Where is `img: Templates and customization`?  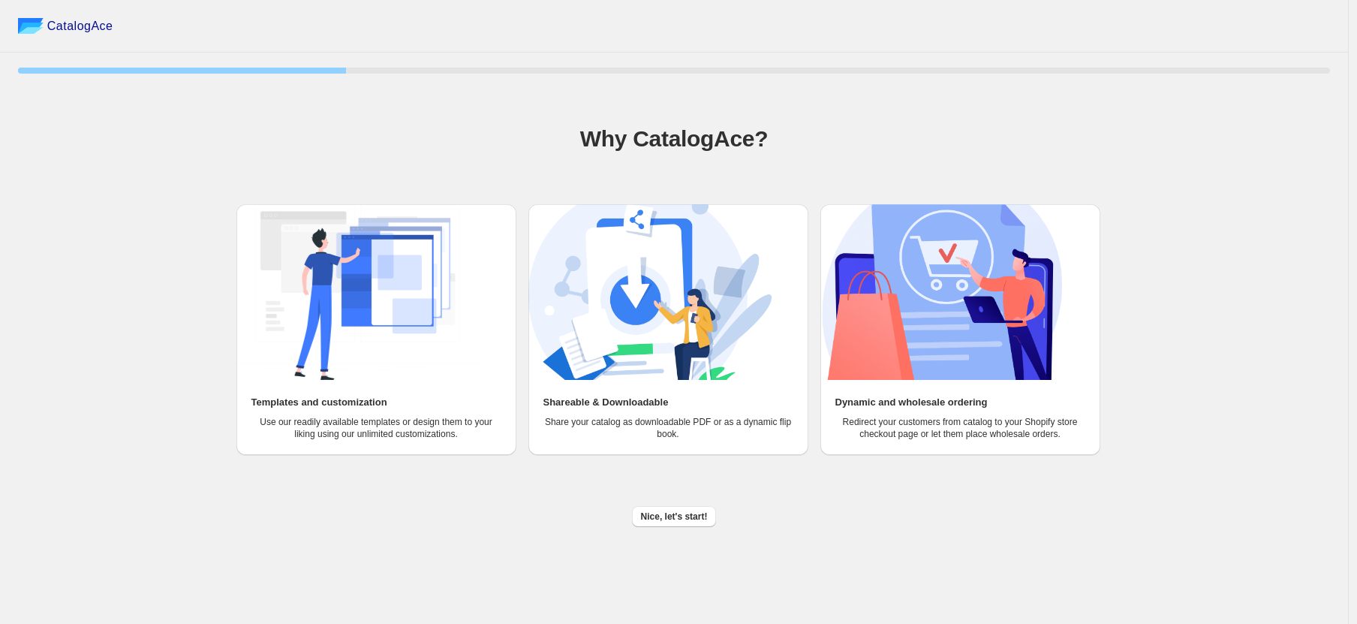
img: Templates and customization is located at coordinates (358, 292).